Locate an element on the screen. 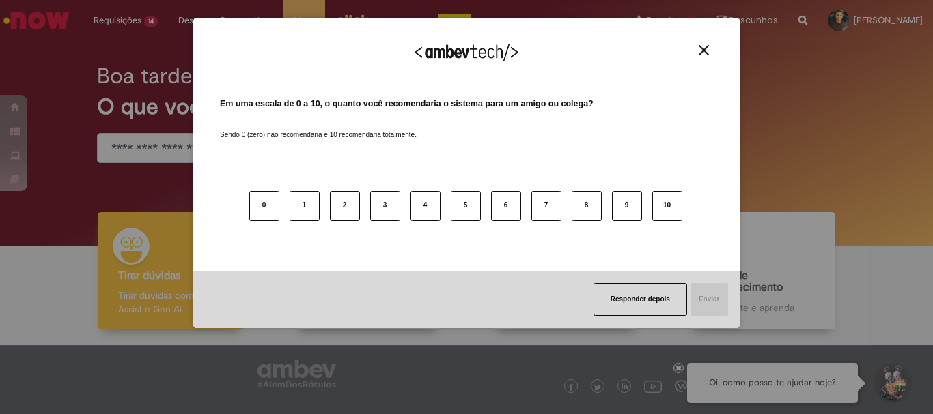 This screenshot has height=414, width=933. button: Close is located at coordinates (703, 50).